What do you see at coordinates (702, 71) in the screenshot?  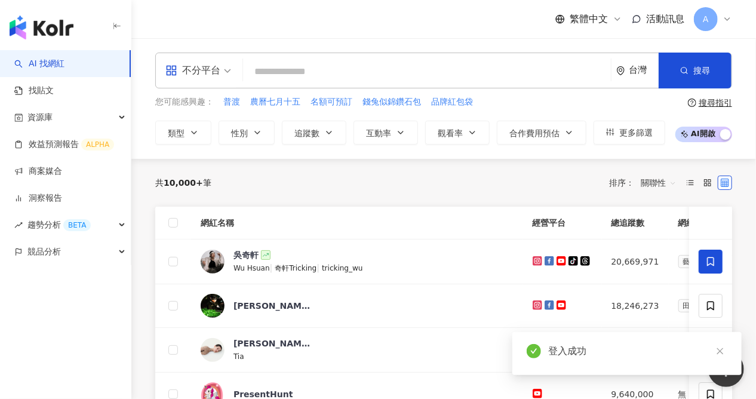 I see `span: 搜尋` at bounding box center [702, 71].